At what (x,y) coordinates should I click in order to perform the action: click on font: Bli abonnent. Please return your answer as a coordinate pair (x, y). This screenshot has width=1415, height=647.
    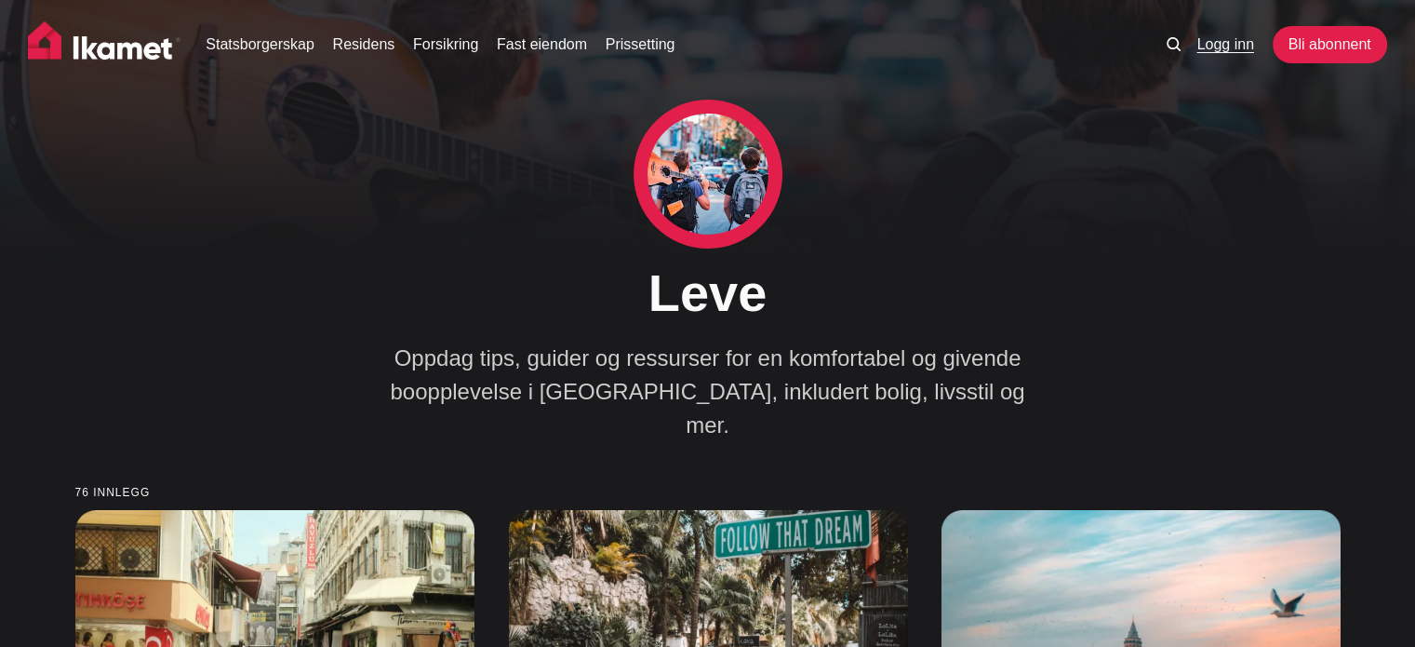
    Looking at the image, I should click on (1329, 44).